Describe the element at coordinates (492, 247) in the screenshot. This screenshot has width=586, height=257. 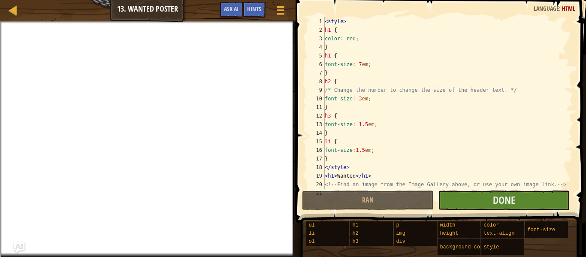
I see `span: style` at that location.